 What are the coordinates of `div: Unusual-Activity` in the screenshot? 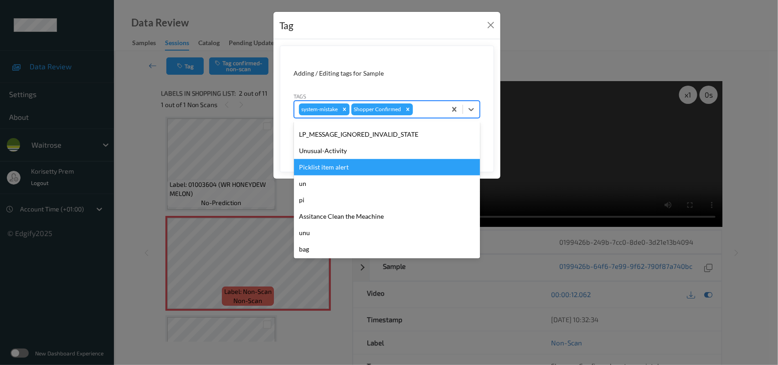 It's located at (387, 151).